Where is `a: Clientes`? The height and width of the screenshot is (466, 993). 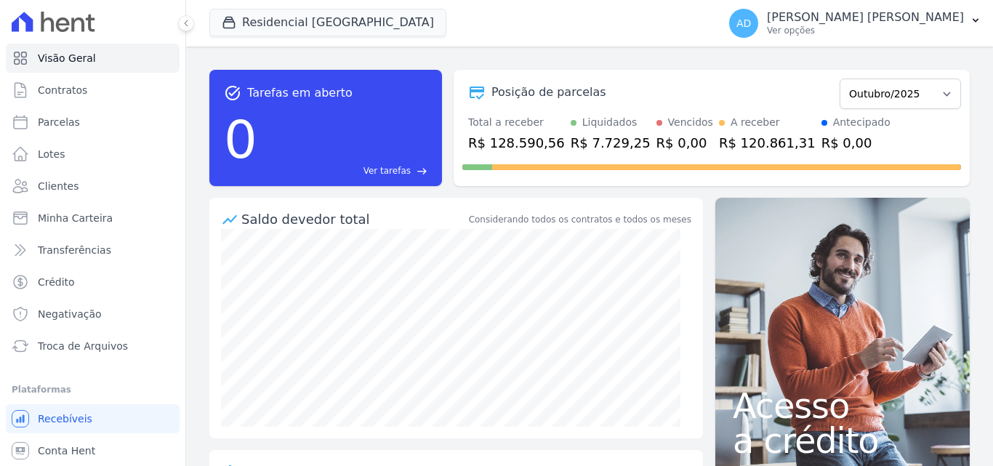 a: Clientes is located at coordinates (92, 186).